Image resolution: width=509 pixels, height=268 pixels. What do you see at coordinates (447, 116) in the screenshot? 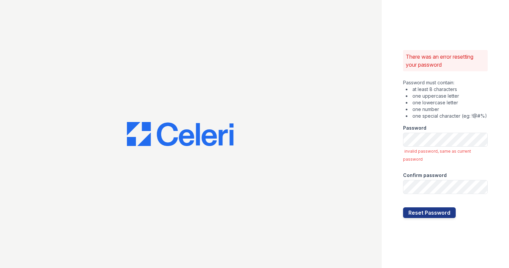
I see `li: one special character (eg: !@#%)` at bounding box center [447, 116].